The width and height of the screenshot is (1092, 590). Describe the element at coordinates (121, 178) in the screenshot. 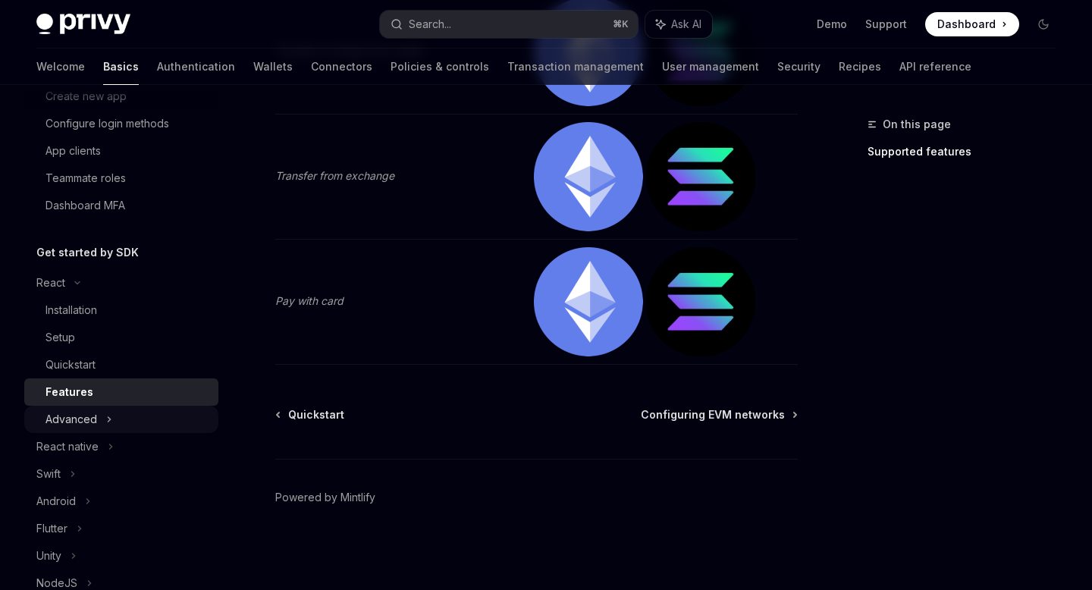

I see `a: Teammate roles` at that location.